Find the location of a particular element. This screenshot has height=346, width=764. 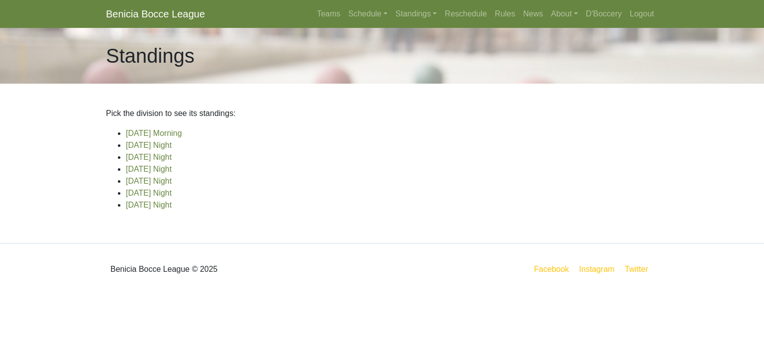

a: Schedule is located at coordinates (367, 14).